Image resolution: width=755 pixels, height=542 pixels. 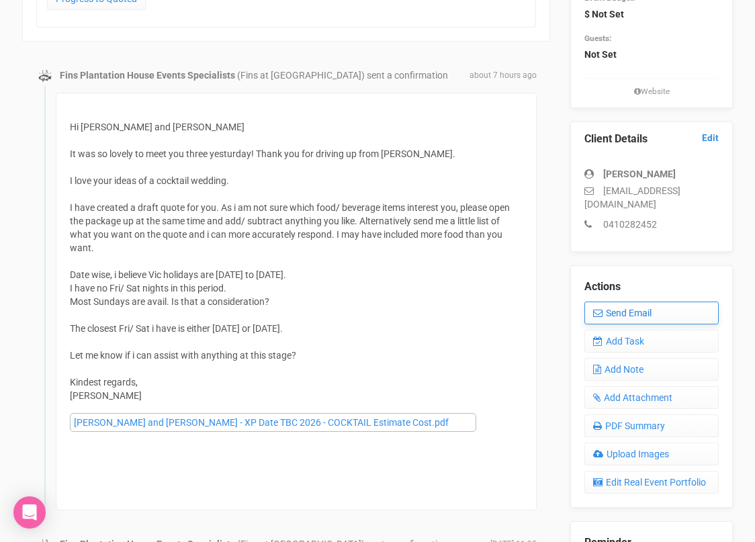 I want to click on strong: Not Set, so click(x=601, y=54).